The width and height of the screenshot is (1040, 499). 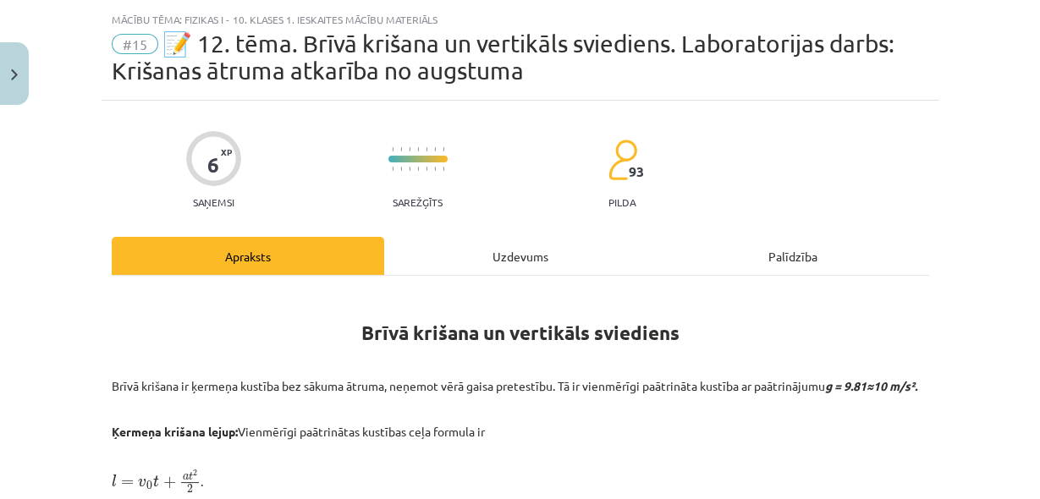 I want to click on div: 6, so click(x=213, y=165).